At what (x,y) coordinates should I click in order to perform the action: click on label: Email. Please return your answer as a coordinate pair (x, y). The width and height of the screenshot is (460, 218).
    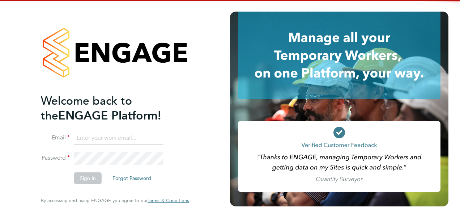
    Looking at the image, I should click on (55, 137).